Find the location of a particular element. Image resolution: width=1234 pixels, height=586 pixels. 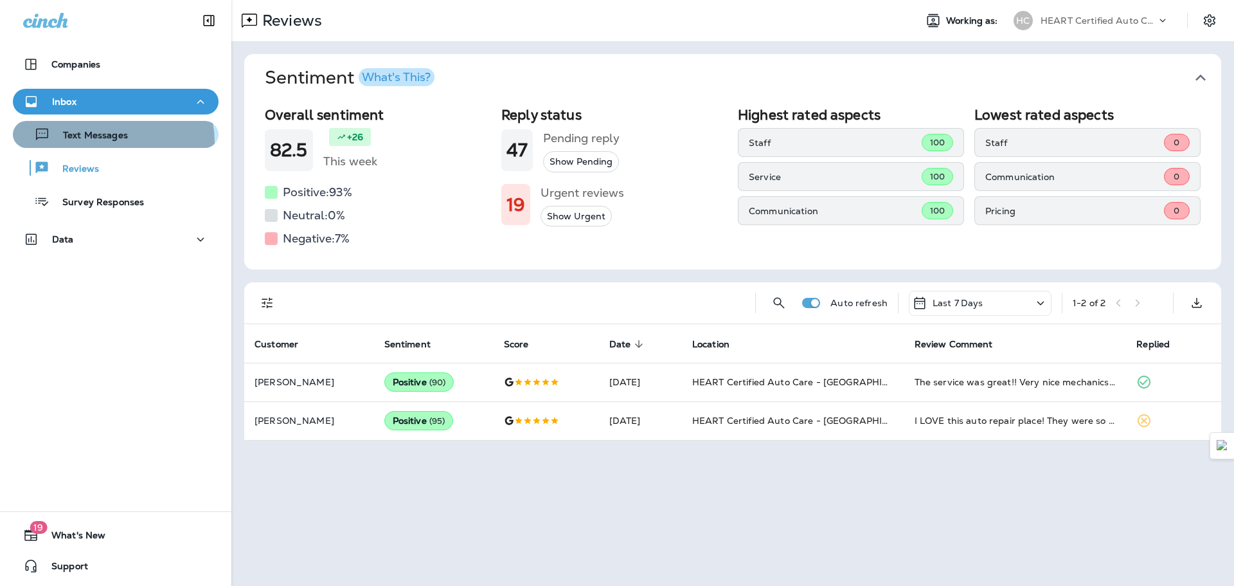

button: Collapse Sidebar is located at coordinates (209, 21).